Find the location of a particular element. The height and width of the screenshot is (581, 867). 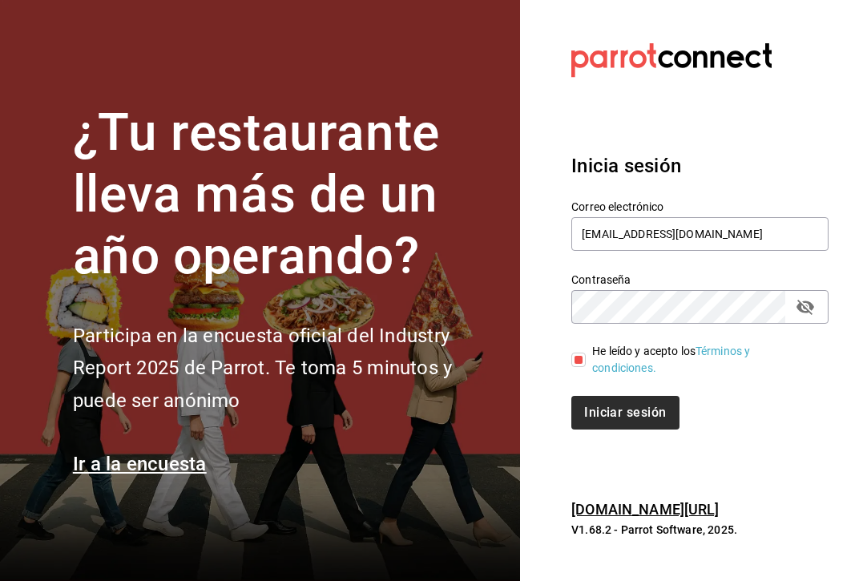

label: Contraseña is located at coordinates (700, 280).